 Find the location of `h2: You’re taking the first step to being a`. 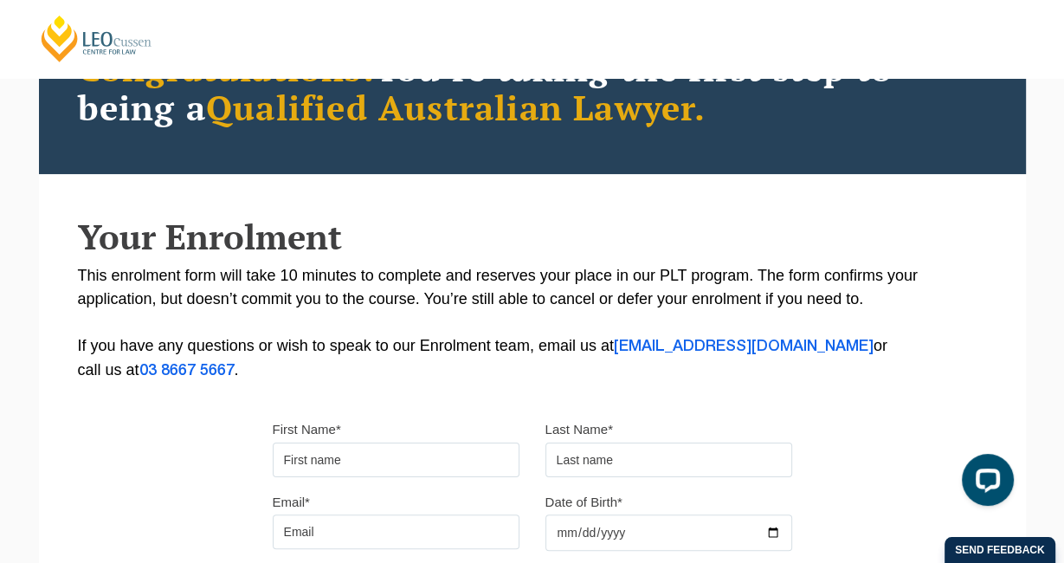

h2: You’re taking the first step to being a is located at coordinates (532, 87).